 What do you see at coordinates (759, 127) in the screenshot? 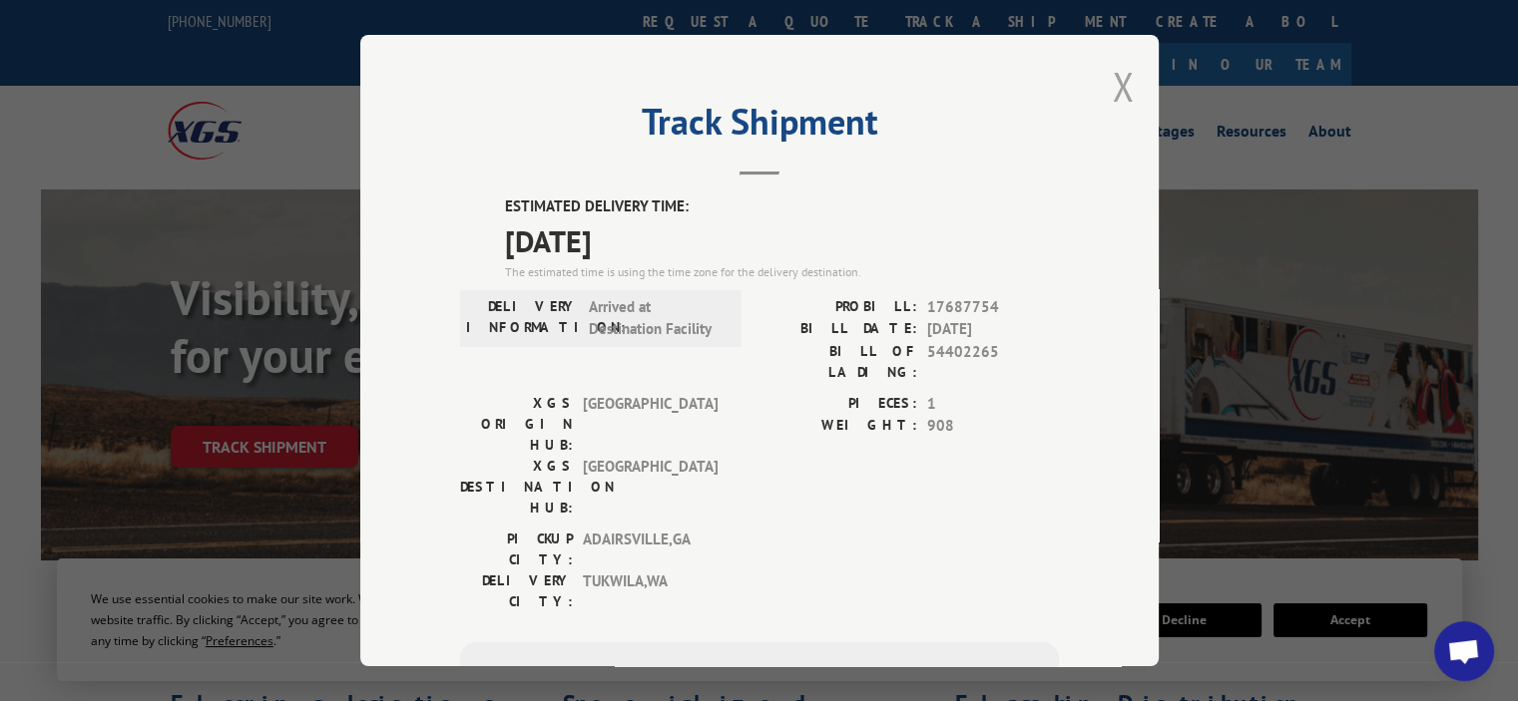
I see `h2: Track Shipment` at bounding box center [759, 127].